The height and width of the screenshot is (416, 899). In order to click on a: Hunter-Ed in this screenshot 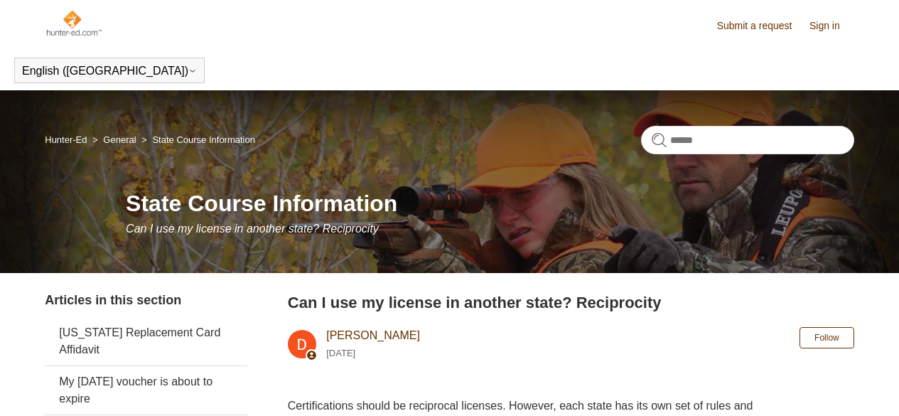, I will do `click(65, 139)`.